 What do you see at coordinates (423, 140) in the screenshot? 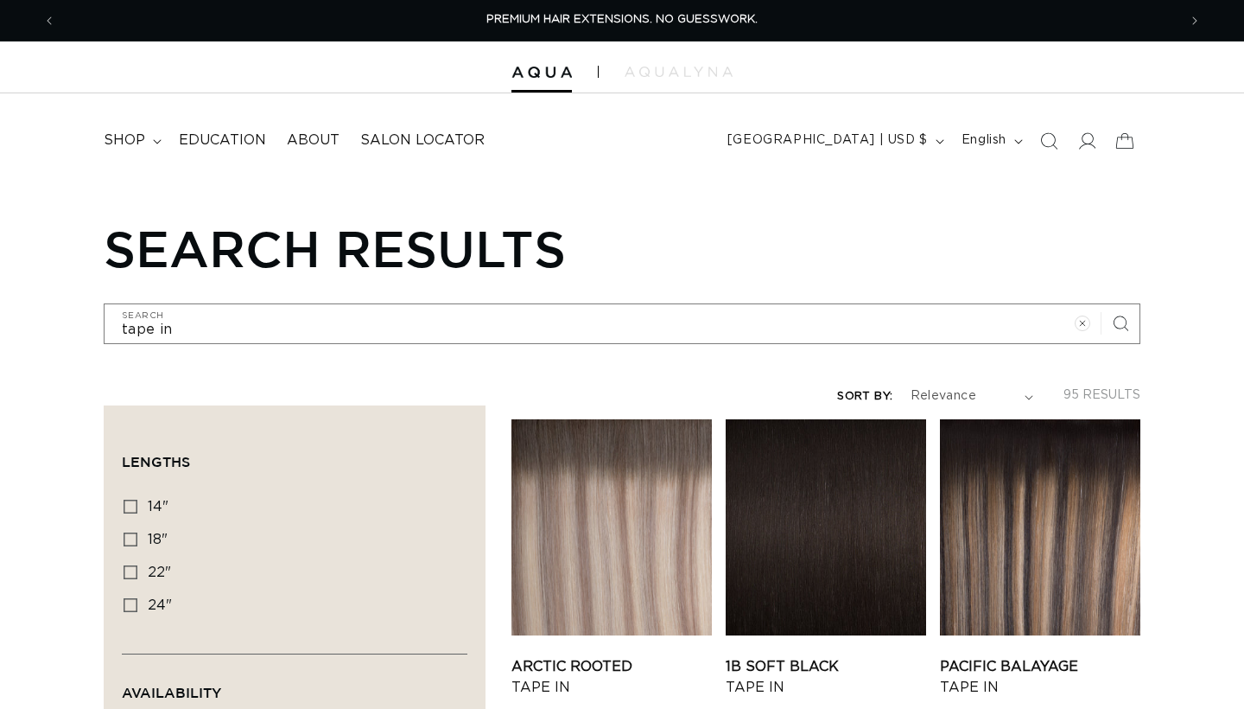
I see `span: Salon Locator` at bounding box center [423, 140].